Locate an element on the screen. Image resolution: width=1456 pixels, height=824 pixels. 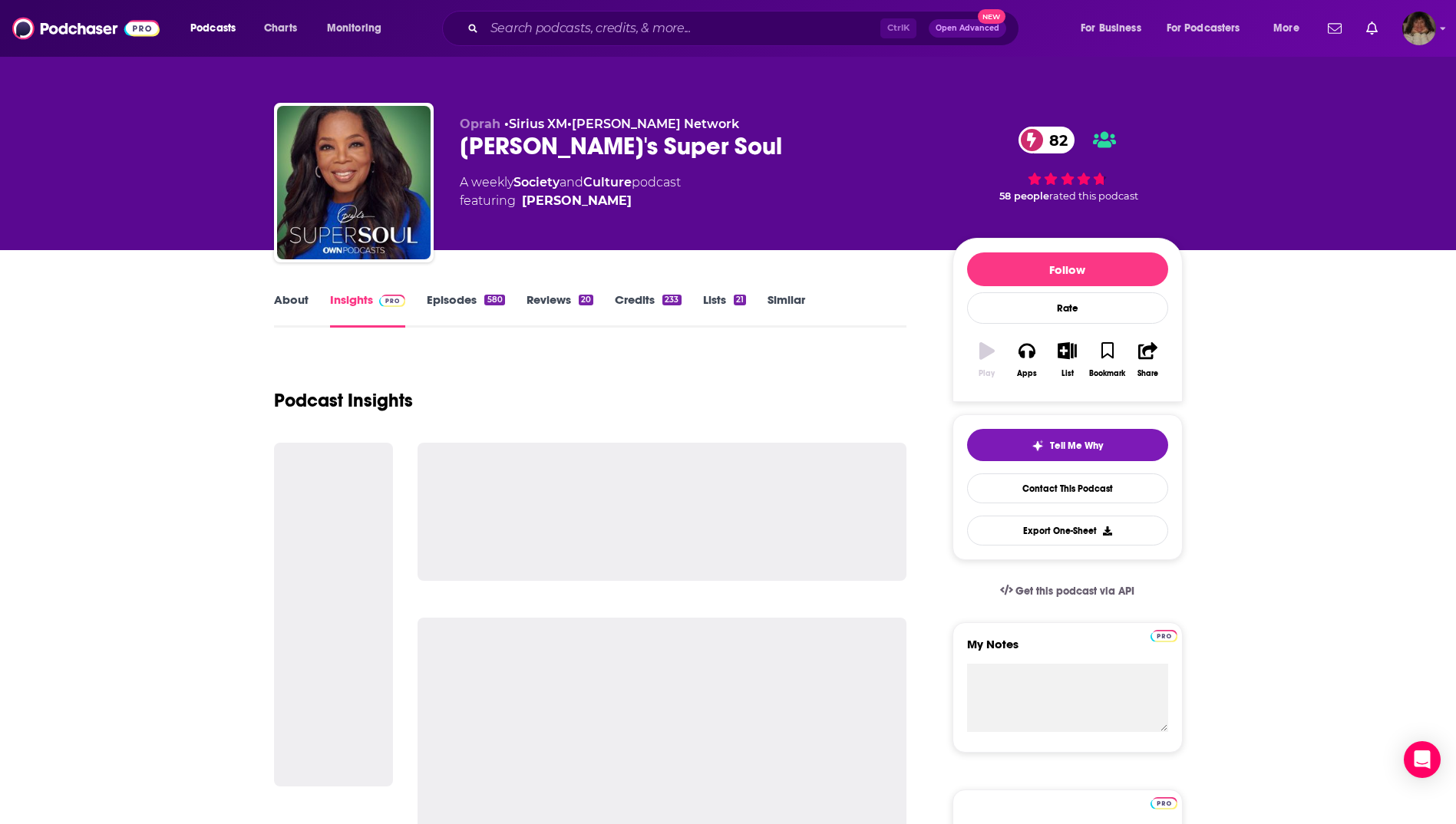
span: Charts is located at coordinates (280, 28).